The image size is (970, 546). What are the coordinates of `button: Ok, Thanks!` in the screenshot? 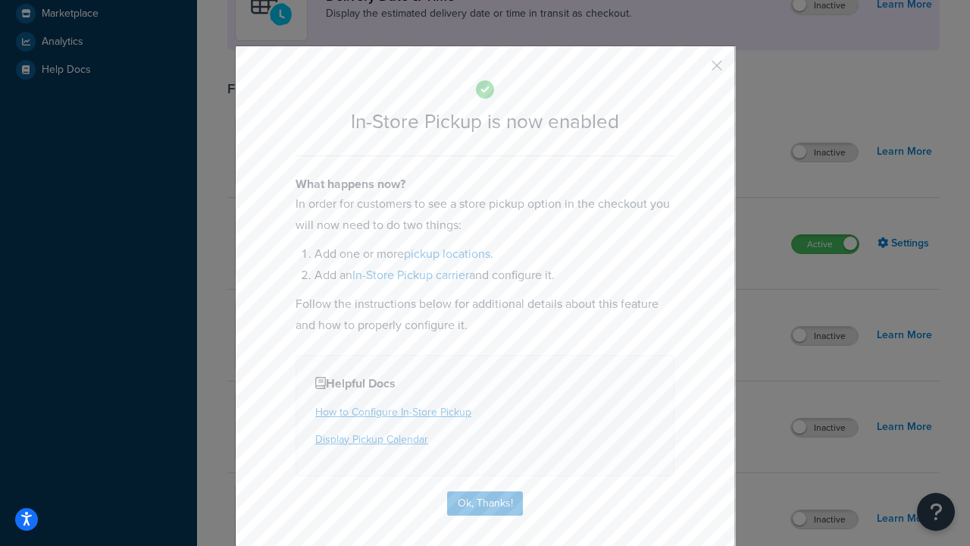 It's located at (485, 503).